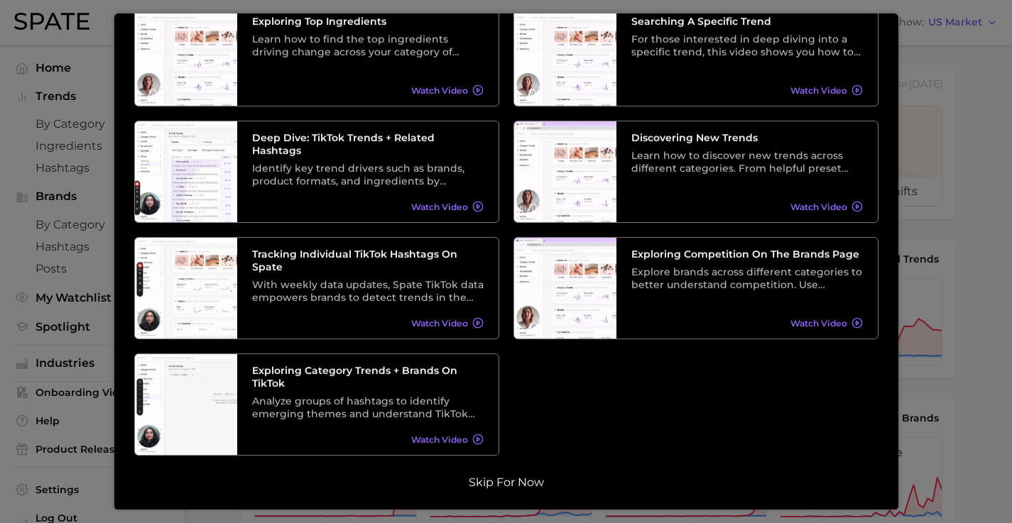 Image resolution: width=1012 pixels, height=523 pixels. What do you see at coordinates (747, 278) in the screenshot?
I see `div: Explore brands across different categories to better understand competition. Use different preset...` at bounding box center [747, 278].